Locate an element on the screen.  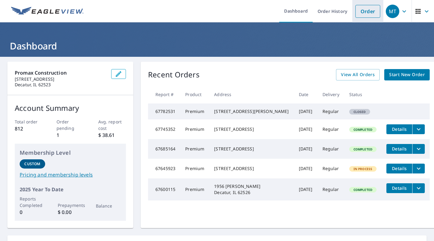
span: View All Orders is located at coordinates (358, 75).